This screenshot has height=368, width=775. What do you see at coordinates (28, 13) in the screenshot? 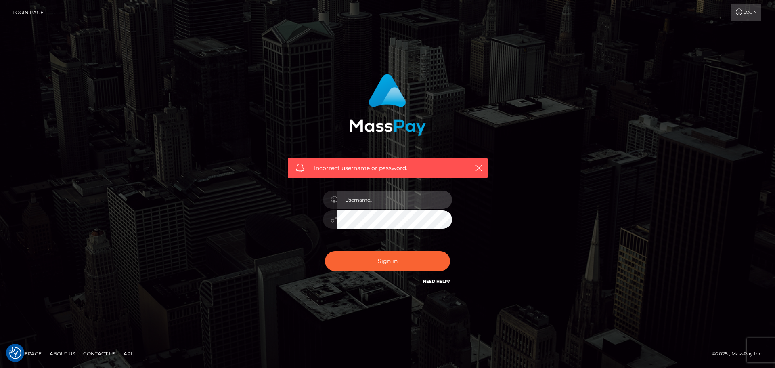
I see `a: Login Page` at bounding box center [28, 13].